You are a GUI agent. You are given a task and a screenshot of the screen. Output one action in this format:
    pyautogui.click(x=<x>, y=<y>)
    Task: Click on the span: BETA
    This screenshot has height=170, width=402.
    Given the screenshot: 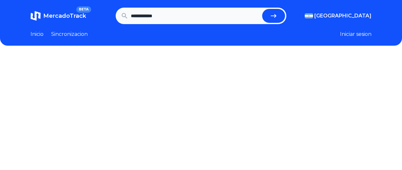 What is the action you would take?
    pyautogui.click(x=84, y=10)
    